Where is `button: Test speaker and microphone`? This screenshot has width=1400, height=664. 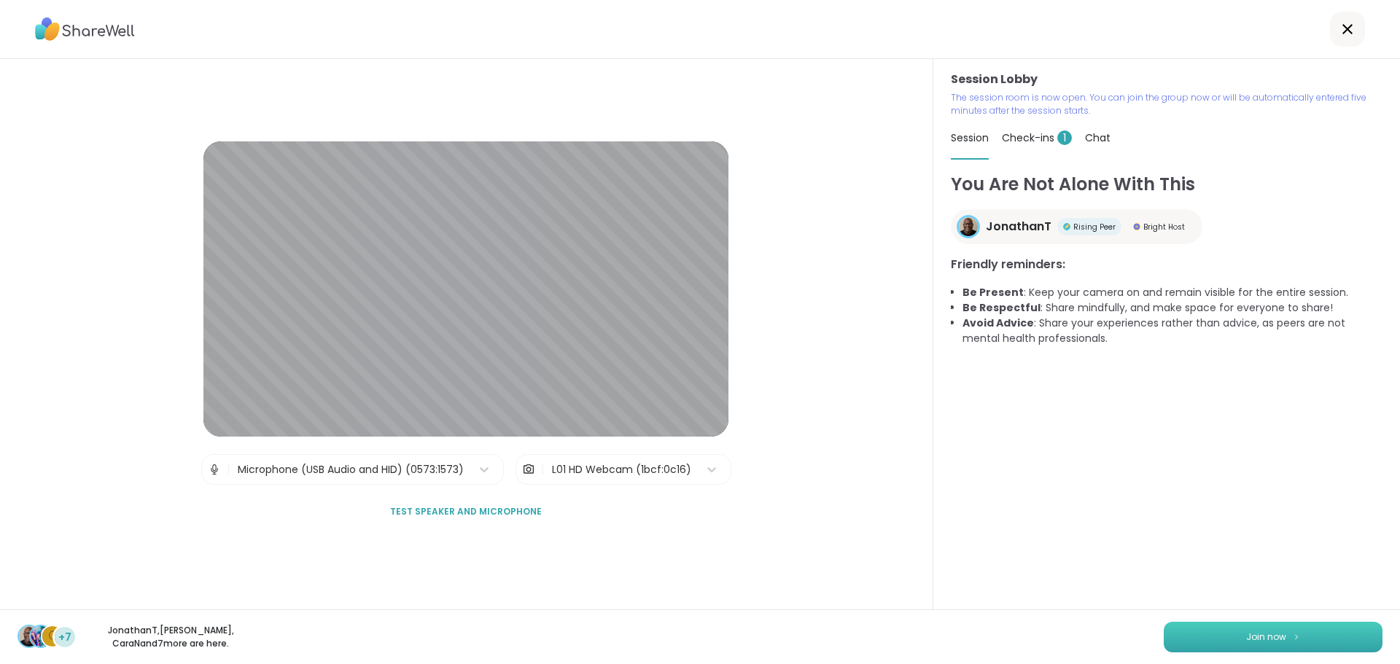 button: Test speaker and microphone is located at coordinates (466, 512).